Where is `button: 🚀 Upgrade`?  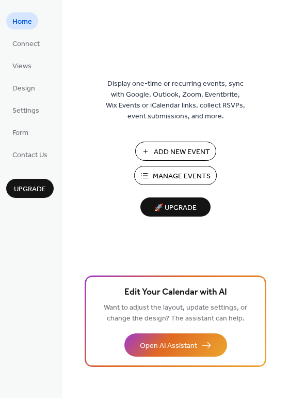
button: 🚀 Upgrade is located at coordinates (176, 207).